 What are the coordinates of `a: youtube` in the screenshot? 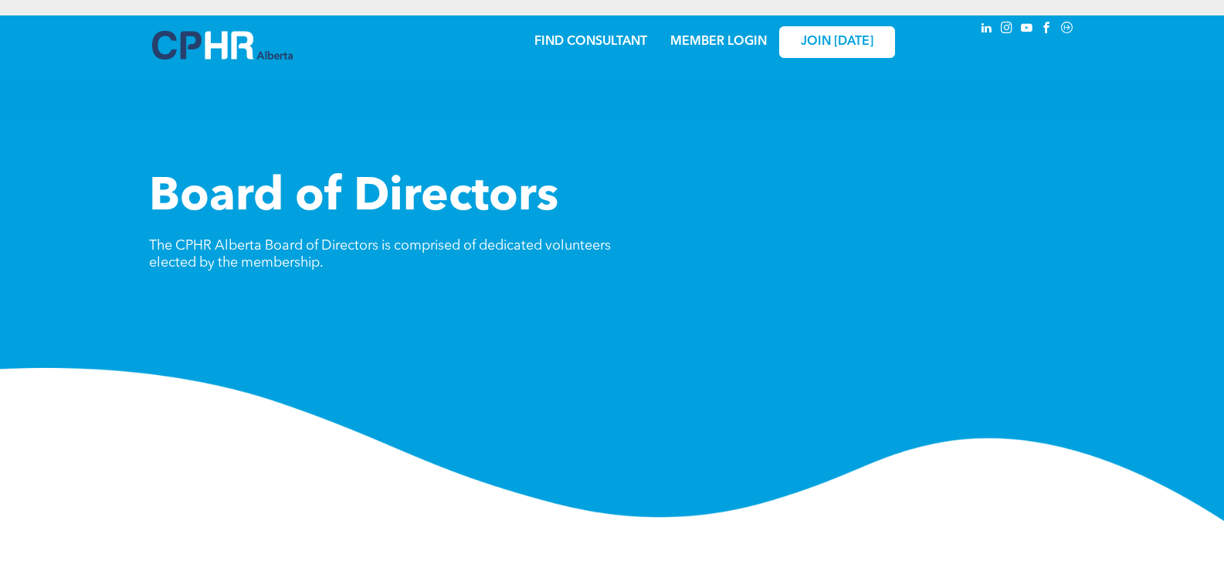 It's located at (1027, 29).